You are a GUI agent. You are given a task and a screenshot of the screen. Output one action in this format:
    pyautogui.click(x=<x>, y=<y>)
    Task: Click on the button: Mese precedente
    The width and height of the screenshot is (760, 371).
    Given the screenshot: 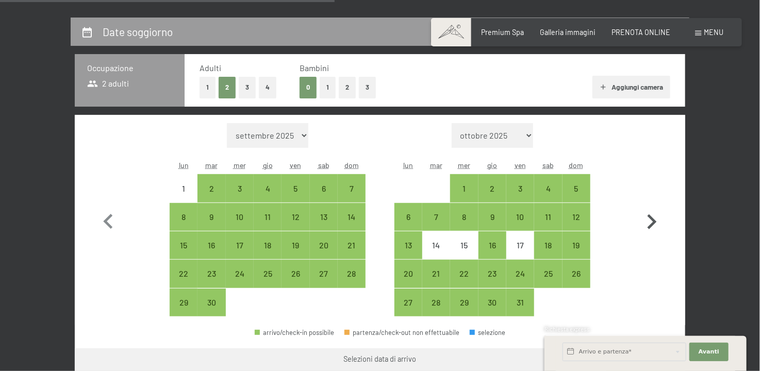 What is the action you would take?
    pyautogui.click(x=108, y=220)
    